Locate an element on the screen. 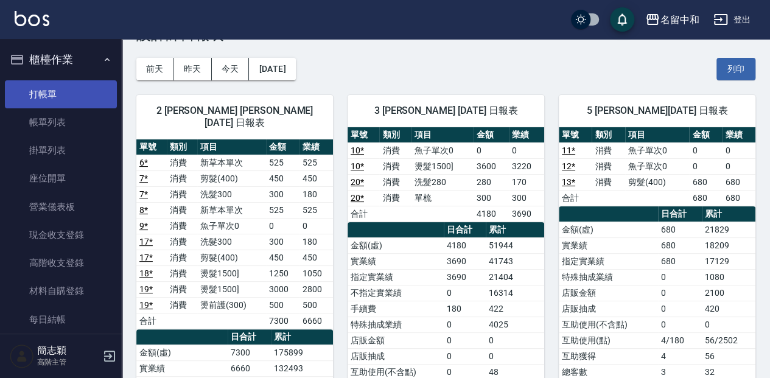  a: 排班表 is located at coordinates (61, 348).